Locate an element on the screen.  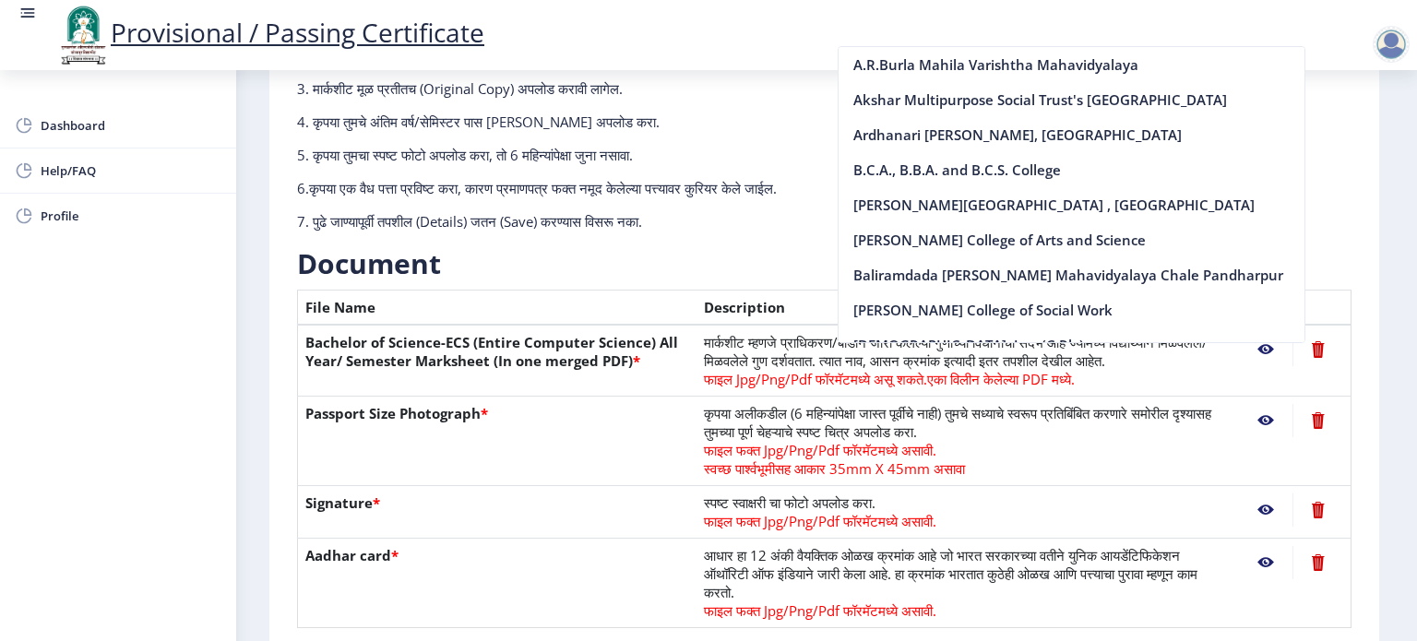
p: 6.कृपया एक वैध पत्ता प्रविष्ट करा, कारण प्रमाणपत्र फक्त नमूद केलेल्या पत्त्यावर कुरियर केले जाईल. is located at coordinates (644, 188).